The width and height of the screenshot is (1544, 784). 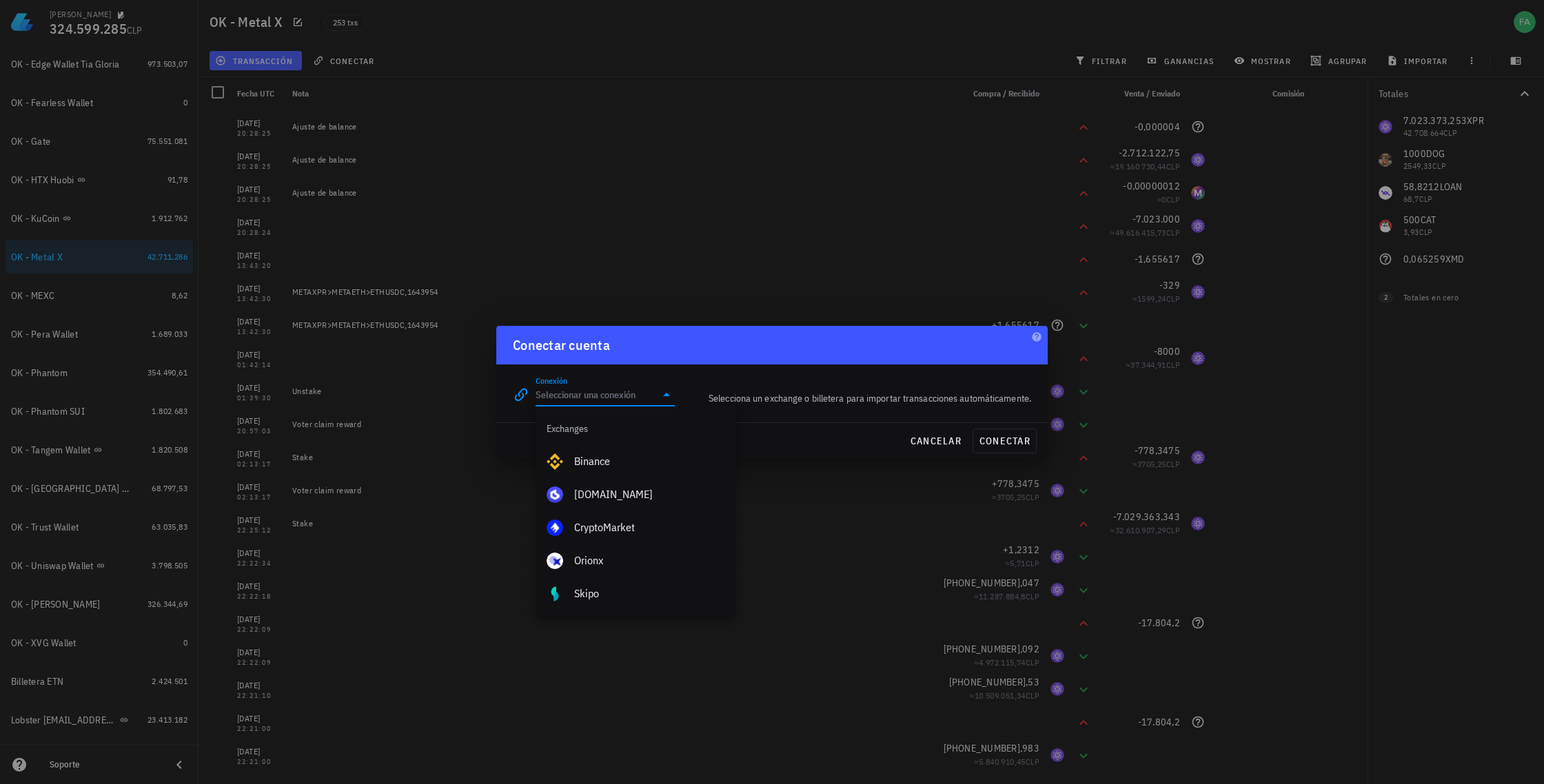 What do you see at coordinates (861, 398) in the screenshot?
I see `div: Selecciona un exchange o billetera para importar transacciones automáticamente.` at bounding box center [861, 398].